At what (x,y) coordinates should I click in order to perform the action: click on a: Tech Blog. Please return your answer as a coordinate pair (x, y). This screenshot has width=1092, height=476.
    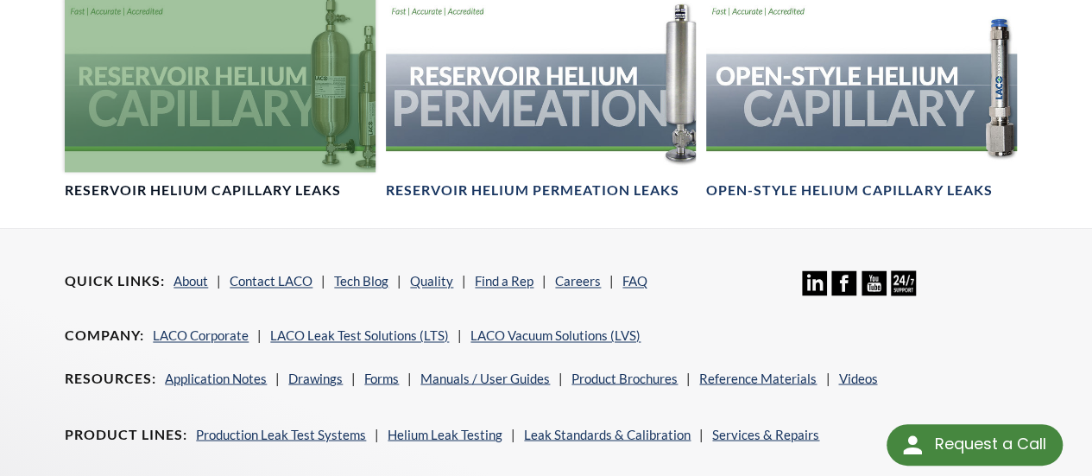
    Looking at the image, I should click on (361, 281).